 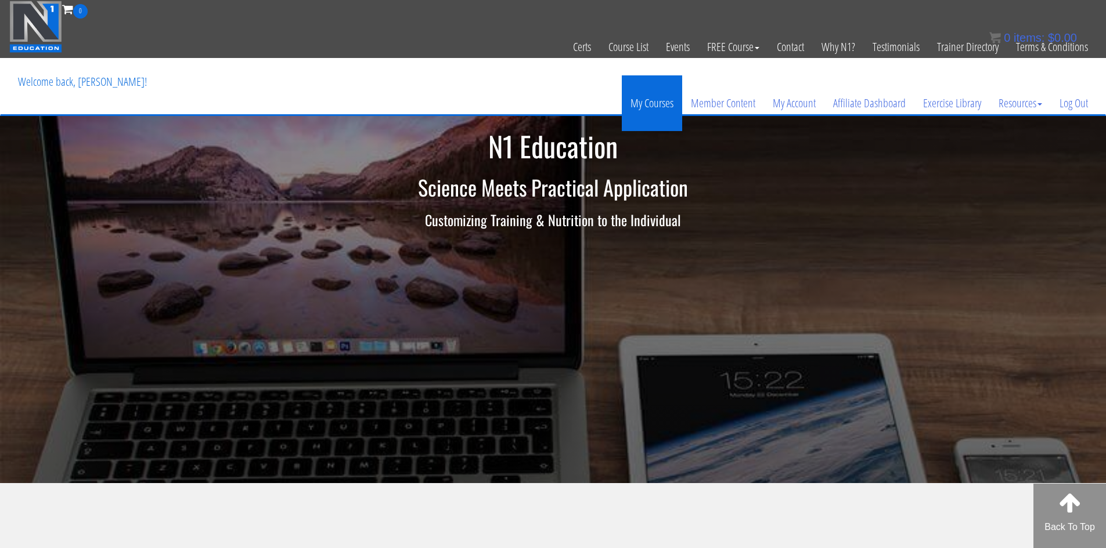 I want to click on a: Contact, so click(x=790, y=47).